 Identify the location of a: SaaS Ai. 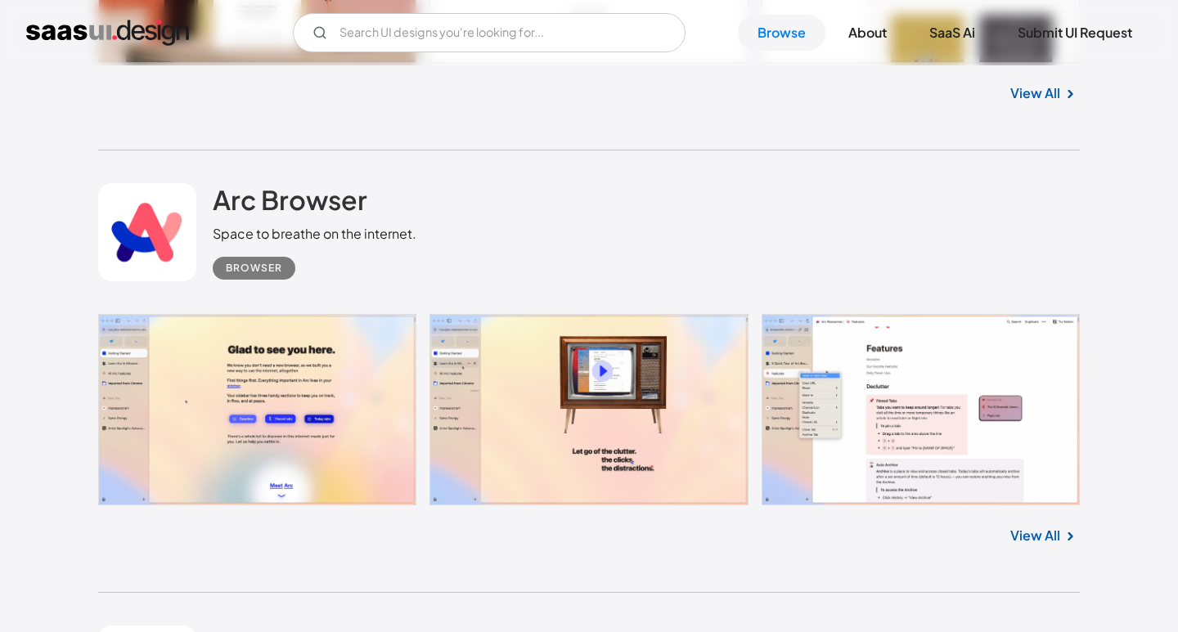
(952, 33).